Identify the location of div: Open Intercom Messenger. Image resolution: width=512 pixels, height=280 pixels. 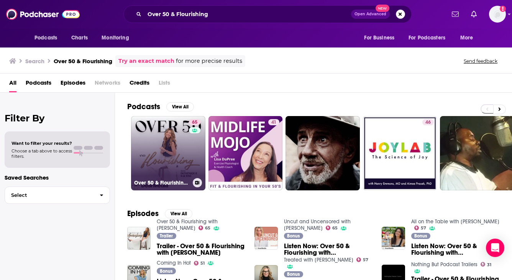
(495, 248).